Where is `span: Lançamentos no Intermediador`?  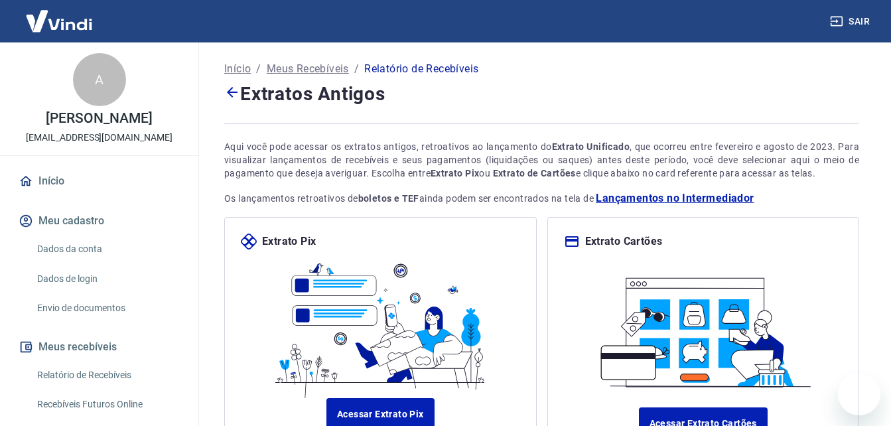
span: Lançamentos no Intermediador is located at coordinates (675, 198).